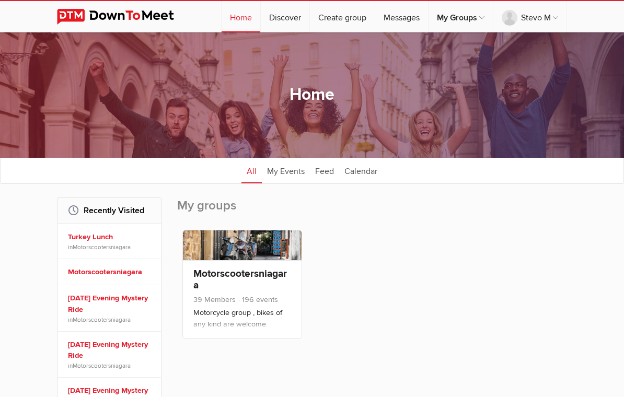 Image resolution: width=624 pixels, height=397 pixels. I want to click on h2: My groups, so click(372, 211).